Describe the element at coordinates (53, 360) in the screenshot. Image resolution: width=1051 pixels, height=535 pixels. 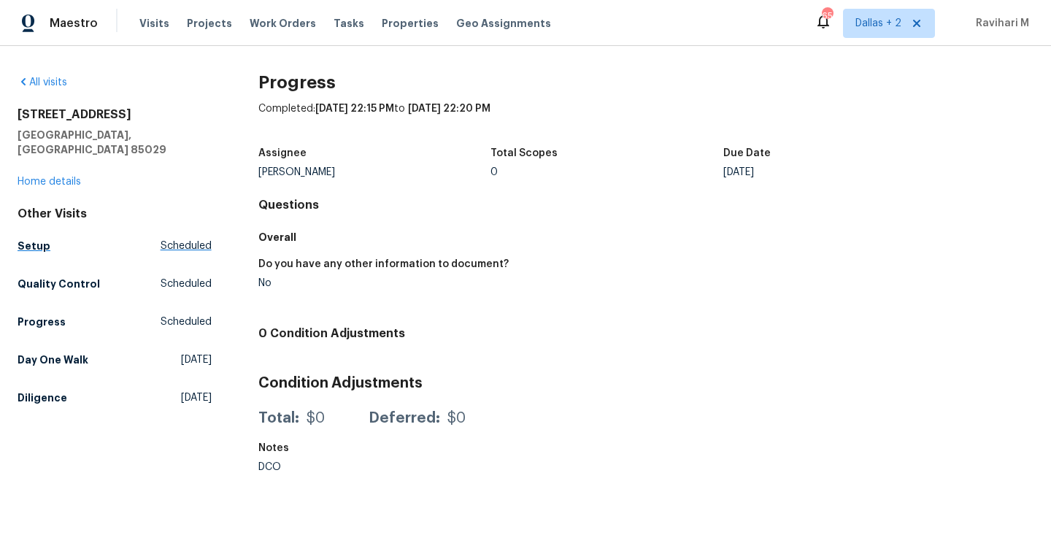
I see `h5: Day One Walk` at that location.